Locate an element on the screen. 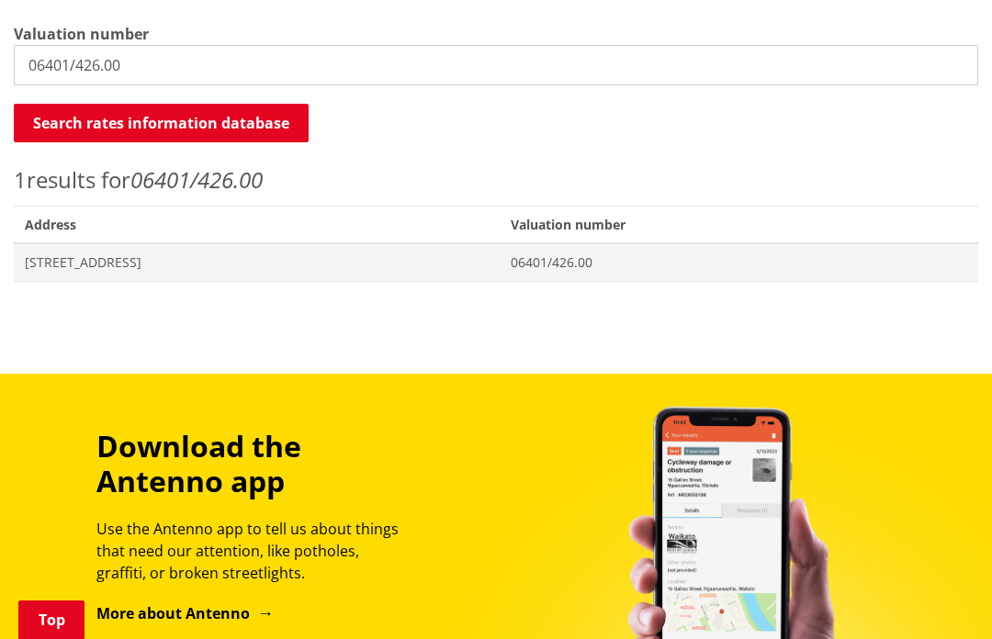  span: Valuation number is located at coordinates (740, 224).